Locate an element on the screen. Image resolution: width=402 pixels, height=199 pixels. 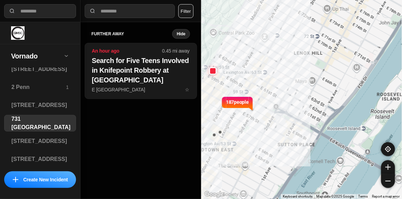
p: 1 is located at coordinates (67, 87).